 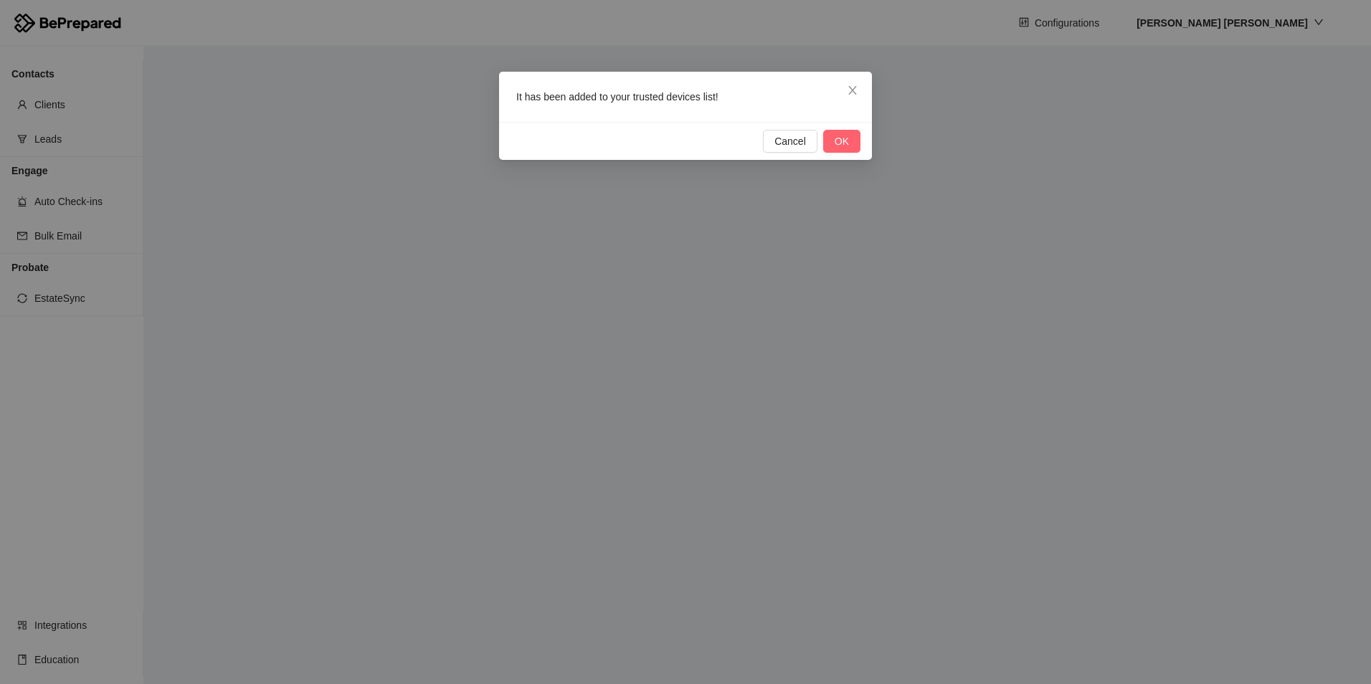 I want to click on button: Cancel, so click(x=790, y=141).